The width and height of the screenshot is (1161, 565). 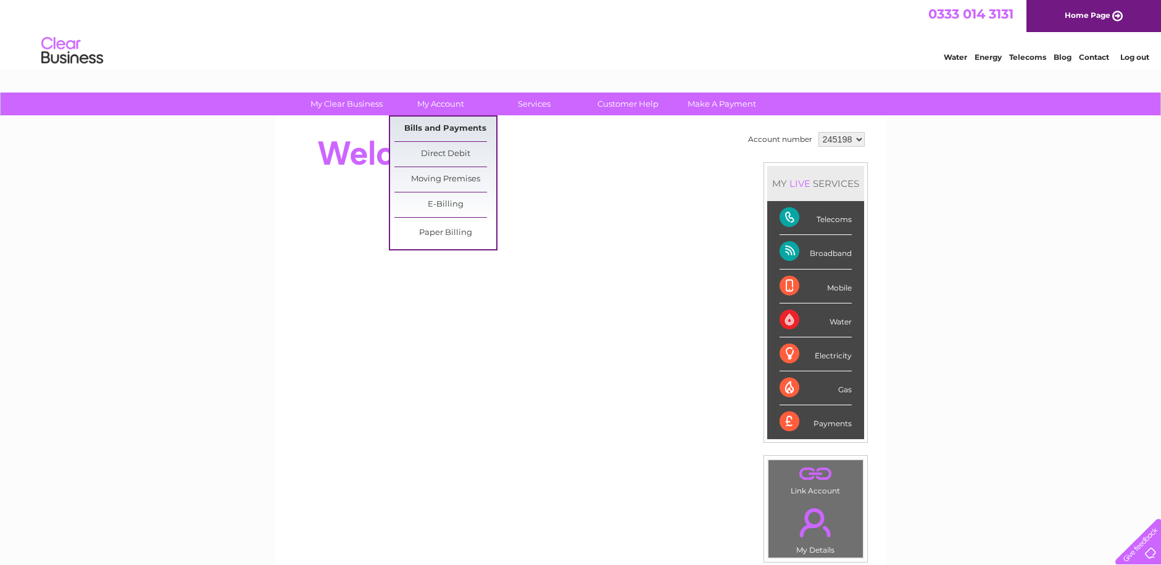 I want to click on div: MY SERVICES, so click(x=815, y=183).